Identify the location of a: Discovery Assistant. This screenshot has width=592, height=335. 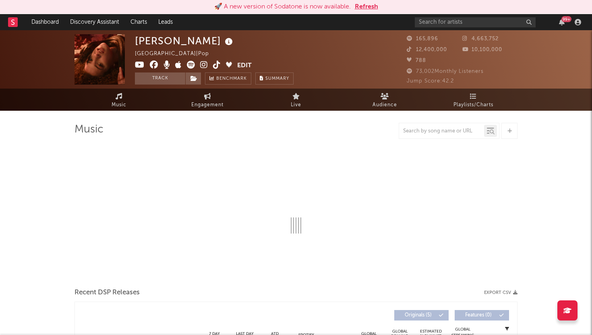
(95, 22).